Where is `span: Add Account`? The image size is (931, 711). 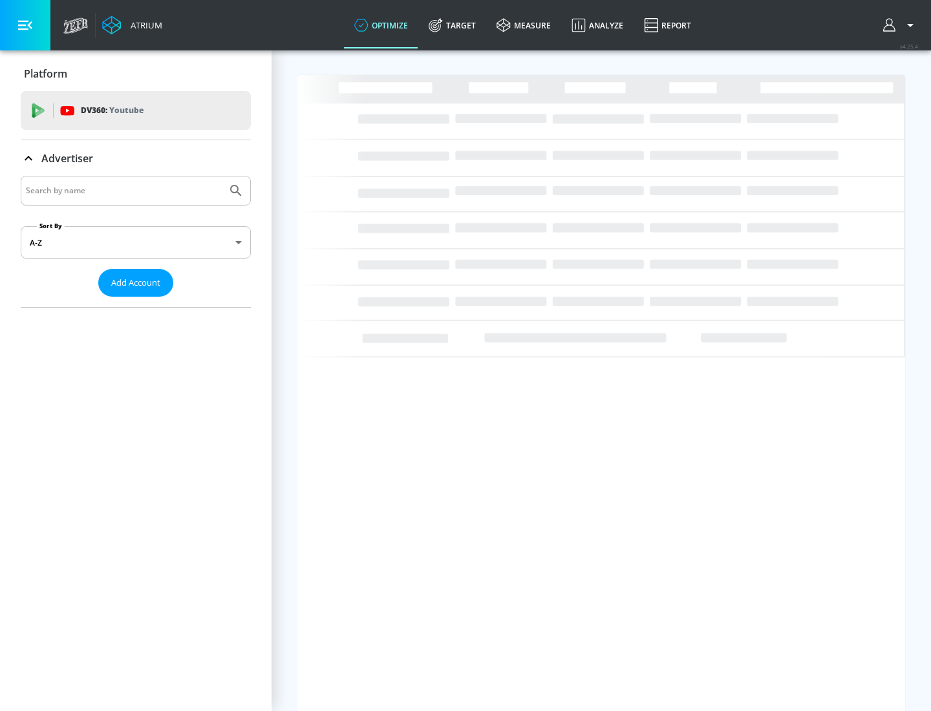 span: Add Account is located at coordinates (136, 282).